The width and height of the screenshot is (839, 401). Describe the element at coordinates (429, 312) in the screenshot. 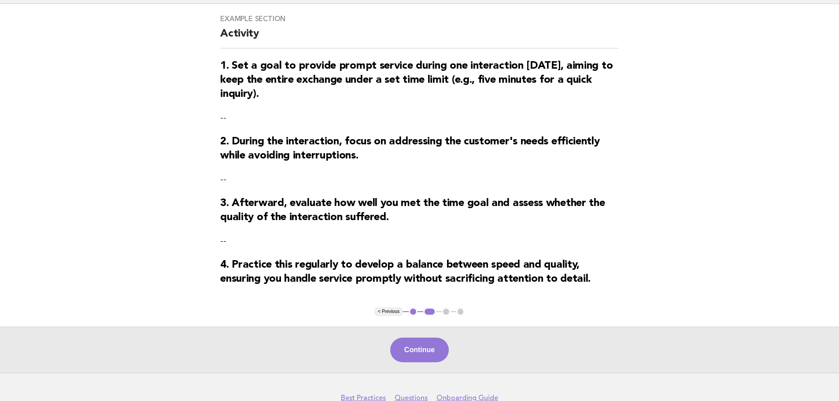

I see `button: 2` at that location.